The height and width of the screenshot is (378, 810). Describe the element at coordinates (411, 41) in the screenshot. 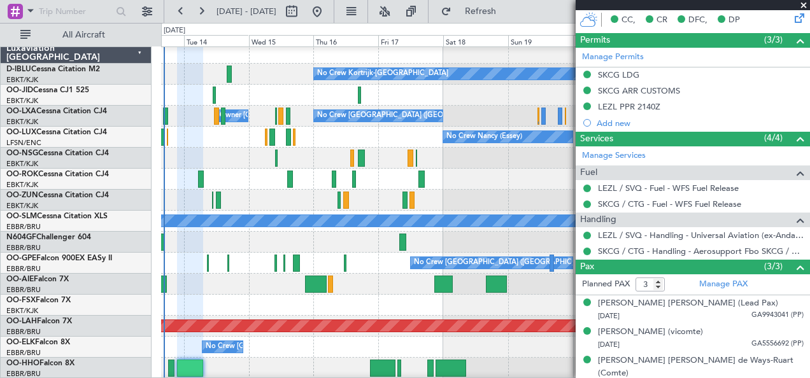

I see `div: Fri 17` at that location.